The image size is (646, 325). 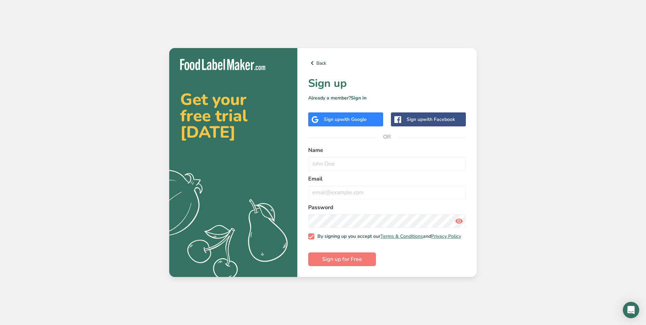 I want to click on span: with Google, so click(x=354, y=119).